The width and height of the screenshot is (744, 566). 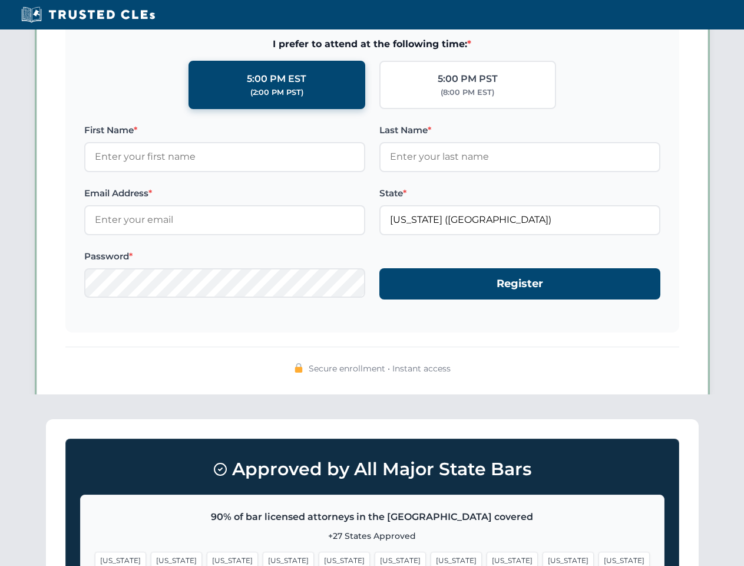 What do you see at coordinates (276, 79) in the screenshot?
I see `div: 5:00 PM EST` at bounding box center [276, 79].